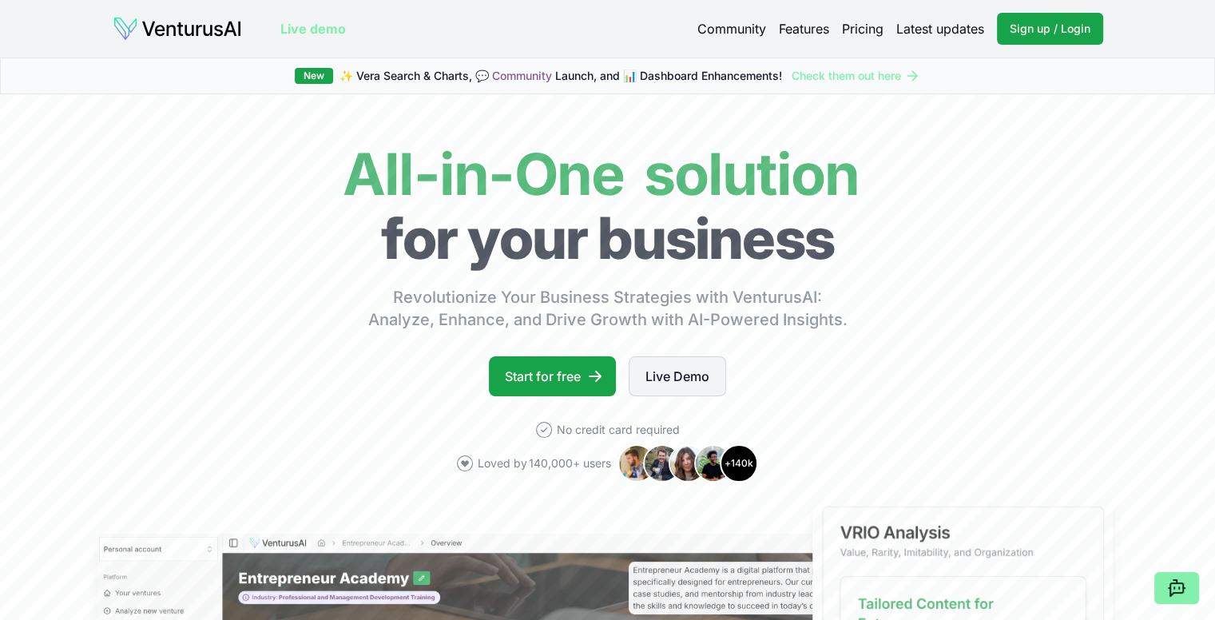  I want to click on img: Avatar 1, so click(637, 463).